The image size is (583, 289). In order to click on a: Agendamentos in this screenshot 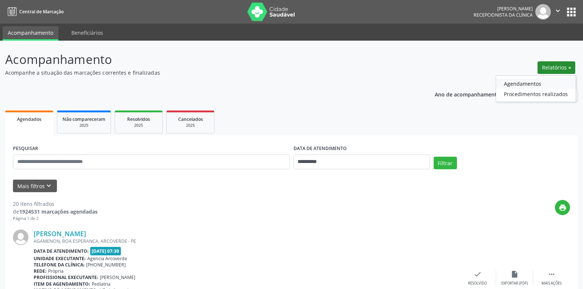, I will do `click(535, 84)`.